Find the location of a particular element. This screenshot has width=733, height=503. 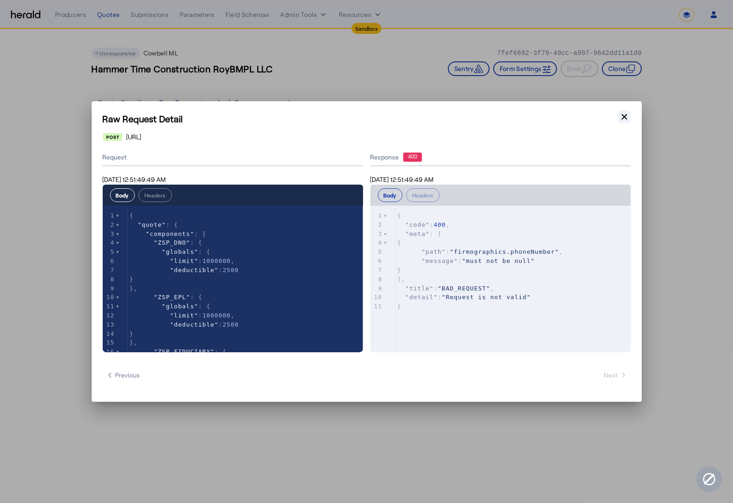

div: 13 is located at coordinates (109, 325).